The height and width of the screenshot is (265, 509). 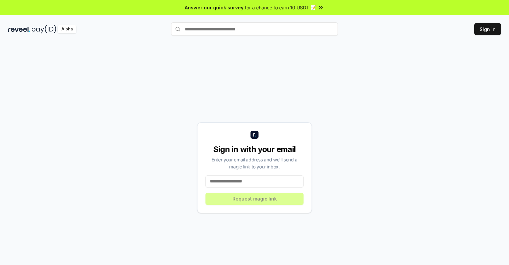 I want to click on span: for a chance to earn 10 USDT 📝, so click(x=281, y=7).